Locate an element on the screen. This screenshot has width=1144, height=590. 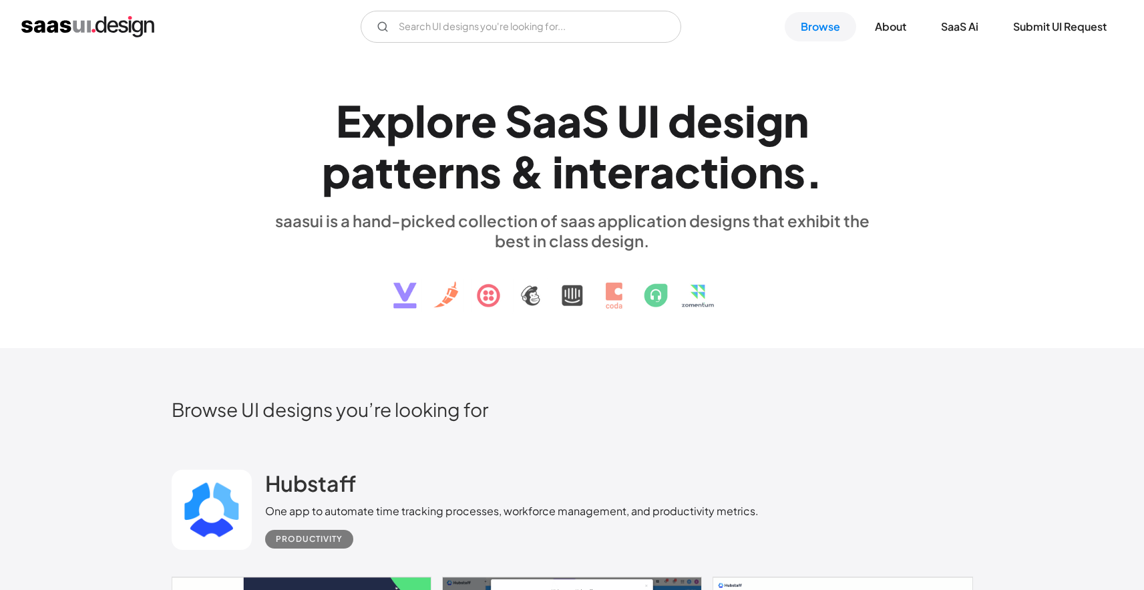
input: Search UI designs you're looking for... is located at coordinates (521, 27).